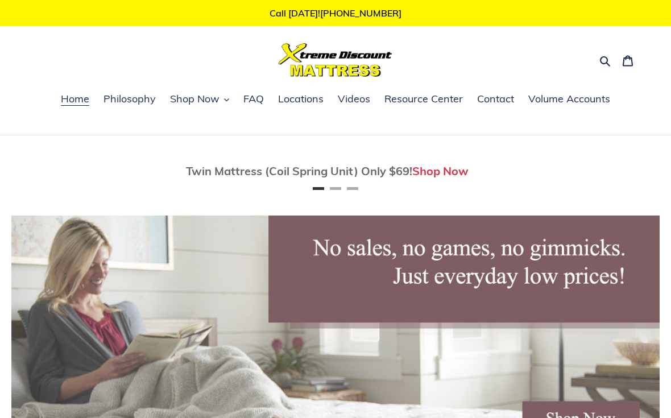  I want to click on span: Locations, so click(301, 99).